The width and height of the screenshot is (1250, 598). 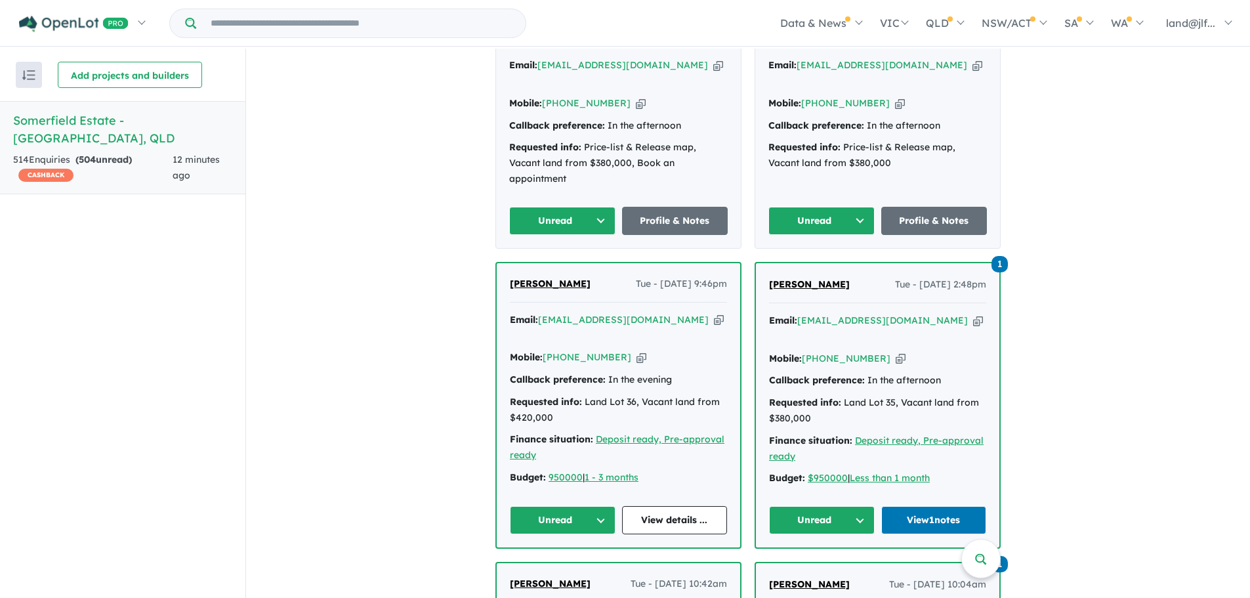 I want to click on strong: ( unread), so click(x=104, y=159).